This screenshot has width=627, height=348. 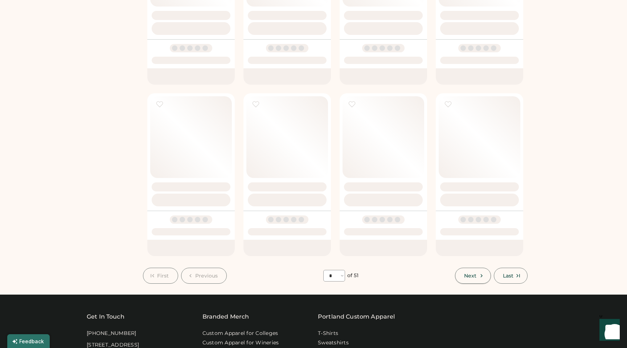 I want to click on a: Portland Custom Apparel, so click(x=356, y=316).